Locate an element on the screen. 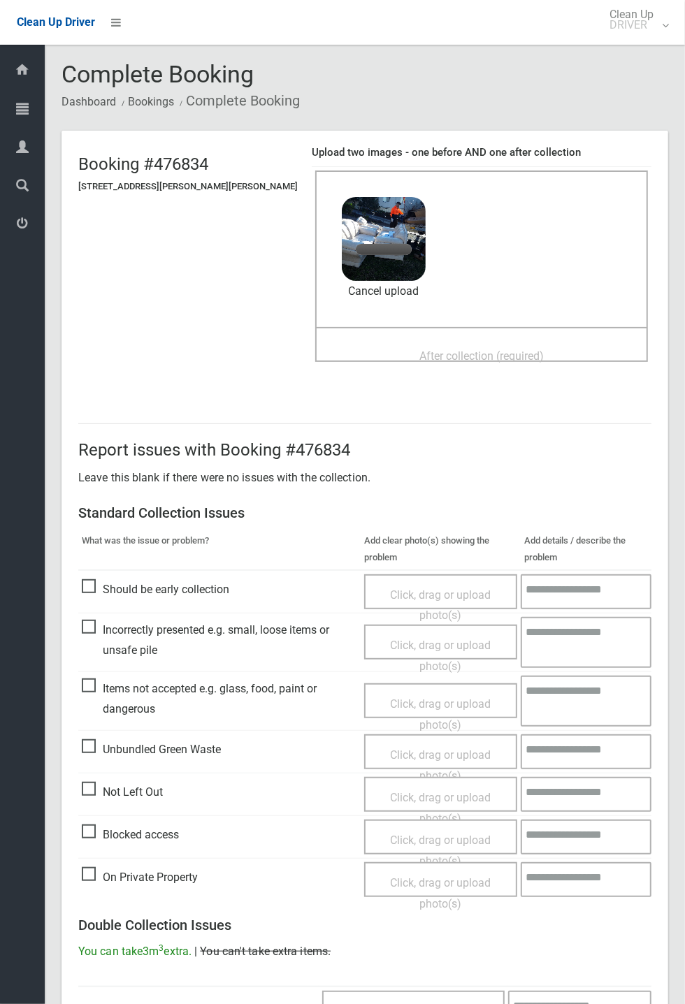  small: DRIVER is located at coordinates (631, 24).